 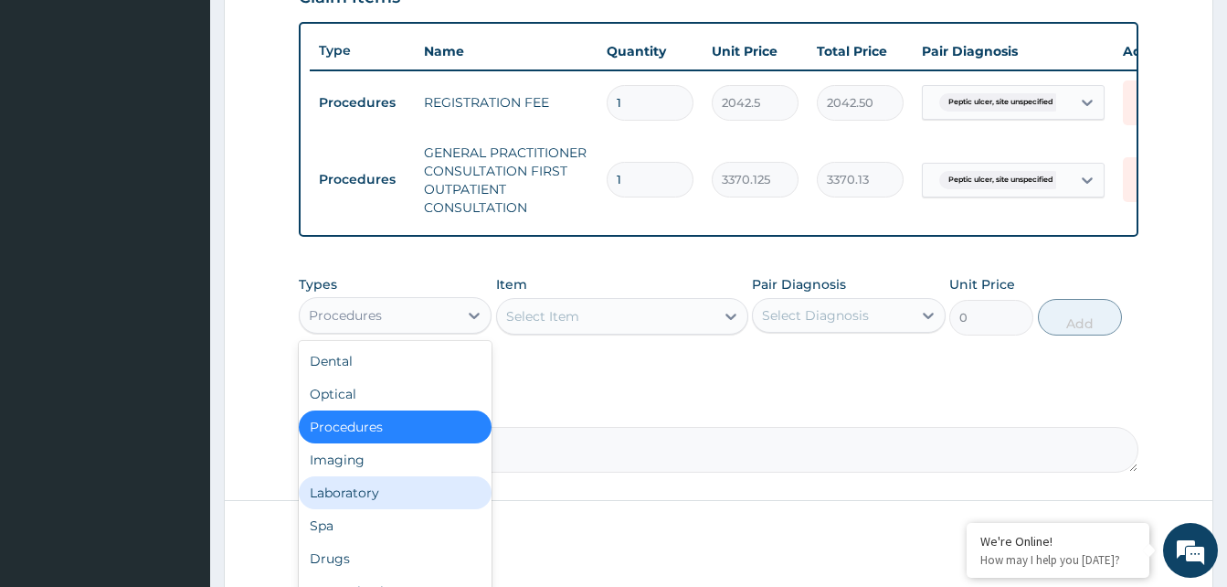 I want to click on button: Add, so click(x=1080, y=317).